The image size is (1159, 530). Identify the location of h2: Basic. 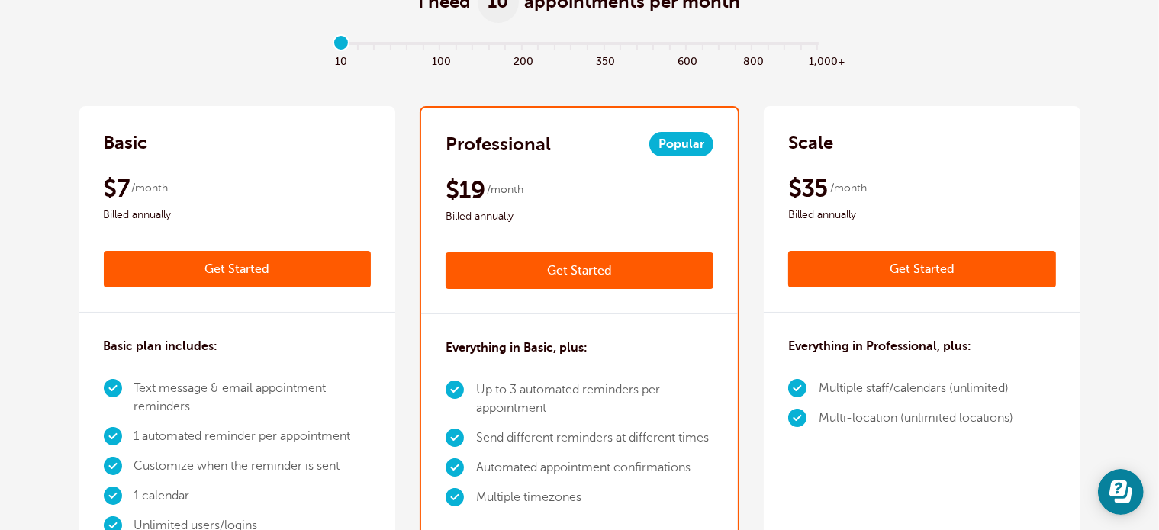
(126, 143).